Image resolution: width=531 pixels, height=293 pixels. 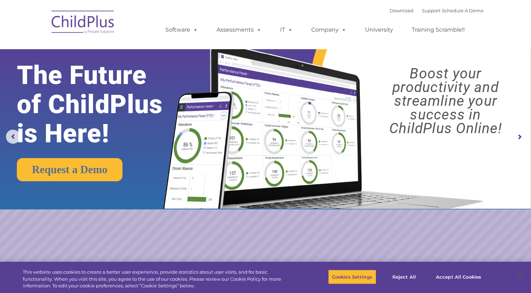 I want to click on img: ChildPlus by Procare Solutions, so click(x=83, y=23).